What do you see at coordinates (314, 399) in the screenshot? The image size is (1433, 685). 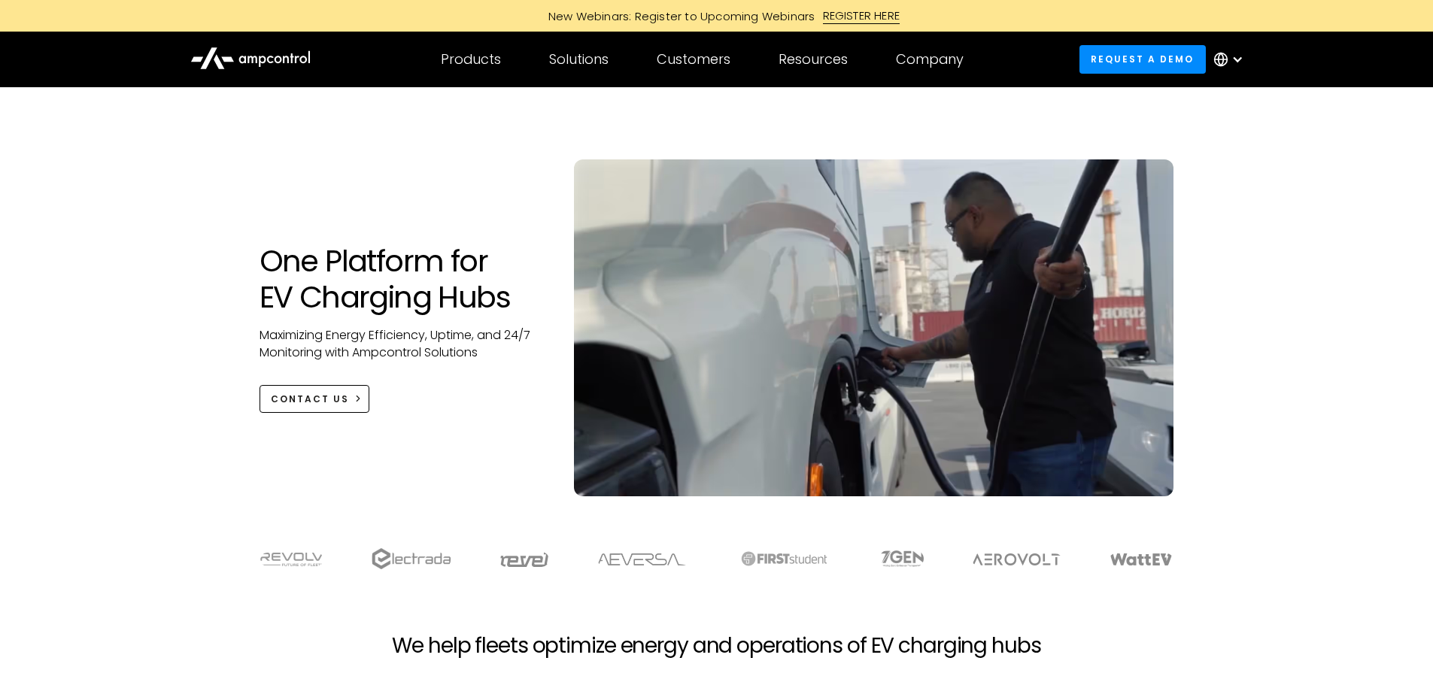 I see `a: CONTACT US` at bounding box center [314, 399].